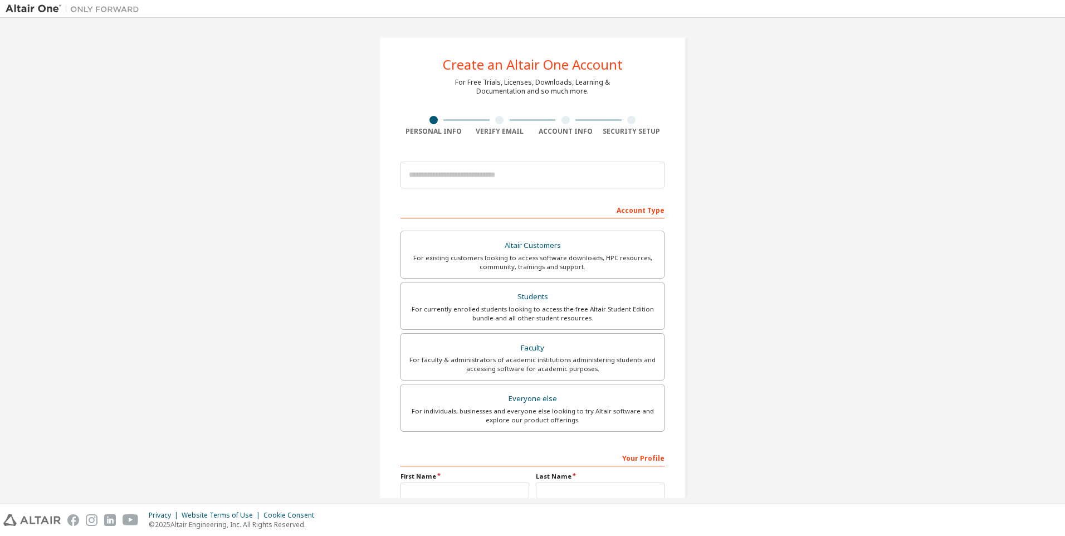 This screenshot has height=536, width=1065. Describe the element at coordinates (110, 520) in the screenshot. I see `img: linkedin.svg` at that location.